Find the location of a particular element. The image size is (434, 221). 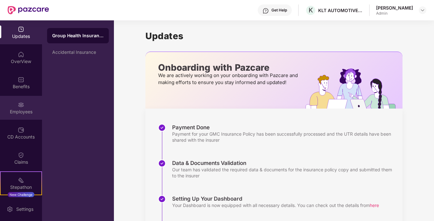

div: Group Health Insurance is located at coordinates (78, 36).